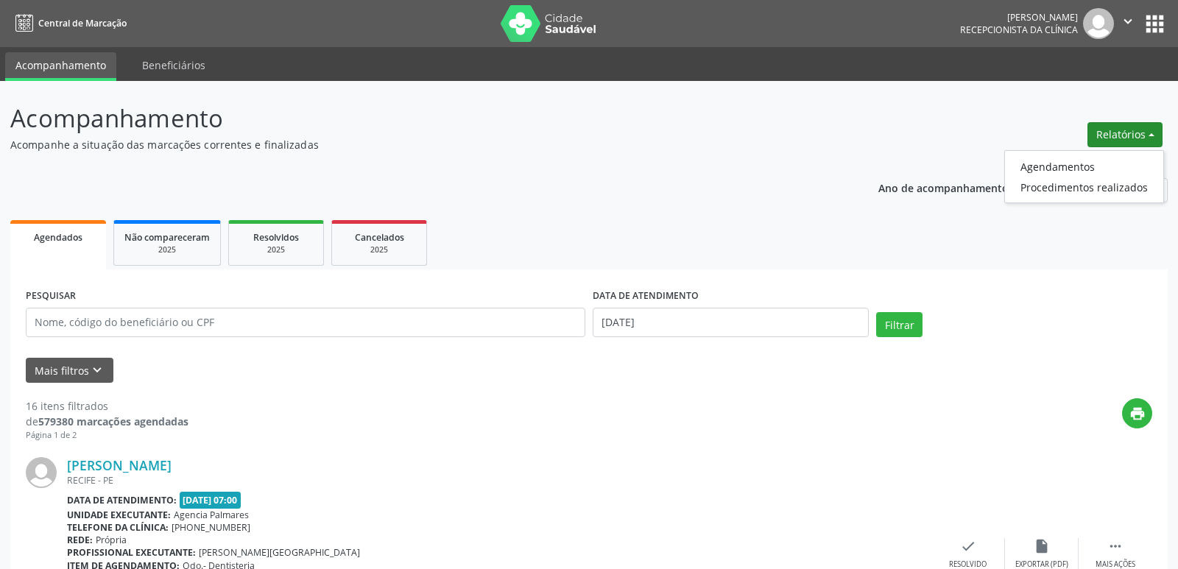 The image size is (1178, 569). What do you see at coordinates (60, 66) in the screenshot?
I see `a: Acompanhamento` at bounding box center [60, 66].